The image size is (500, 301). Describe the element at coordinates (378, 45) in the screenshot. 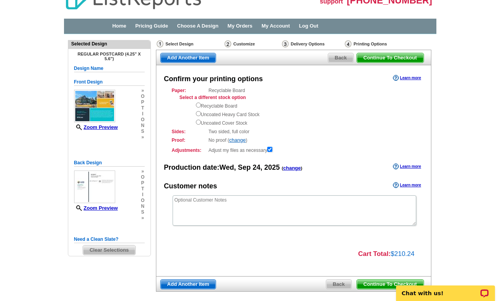

I see `div: Printing Options` at that location.